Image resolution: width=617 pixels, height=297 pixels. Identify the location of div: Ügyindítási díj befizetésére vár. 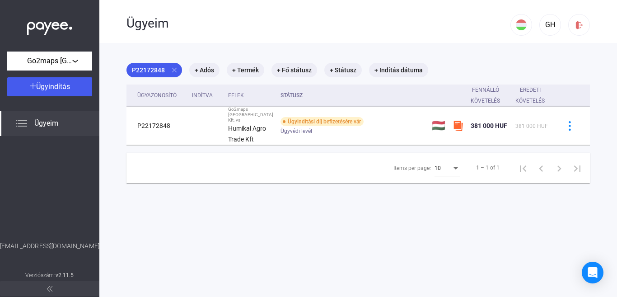
(322, 122).